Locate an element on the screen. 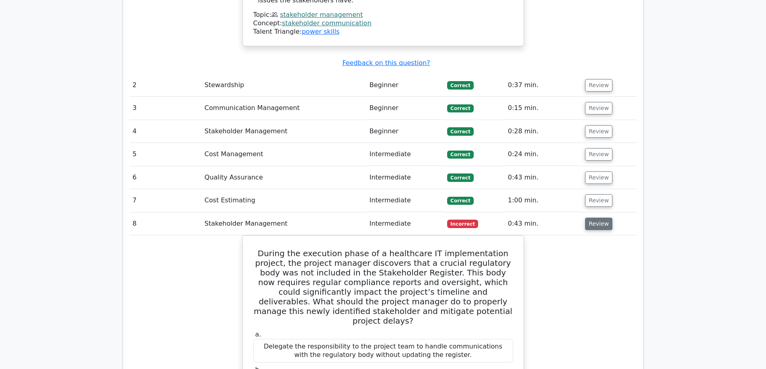  td: 0:37 min. is located at coordinates (543, 85).